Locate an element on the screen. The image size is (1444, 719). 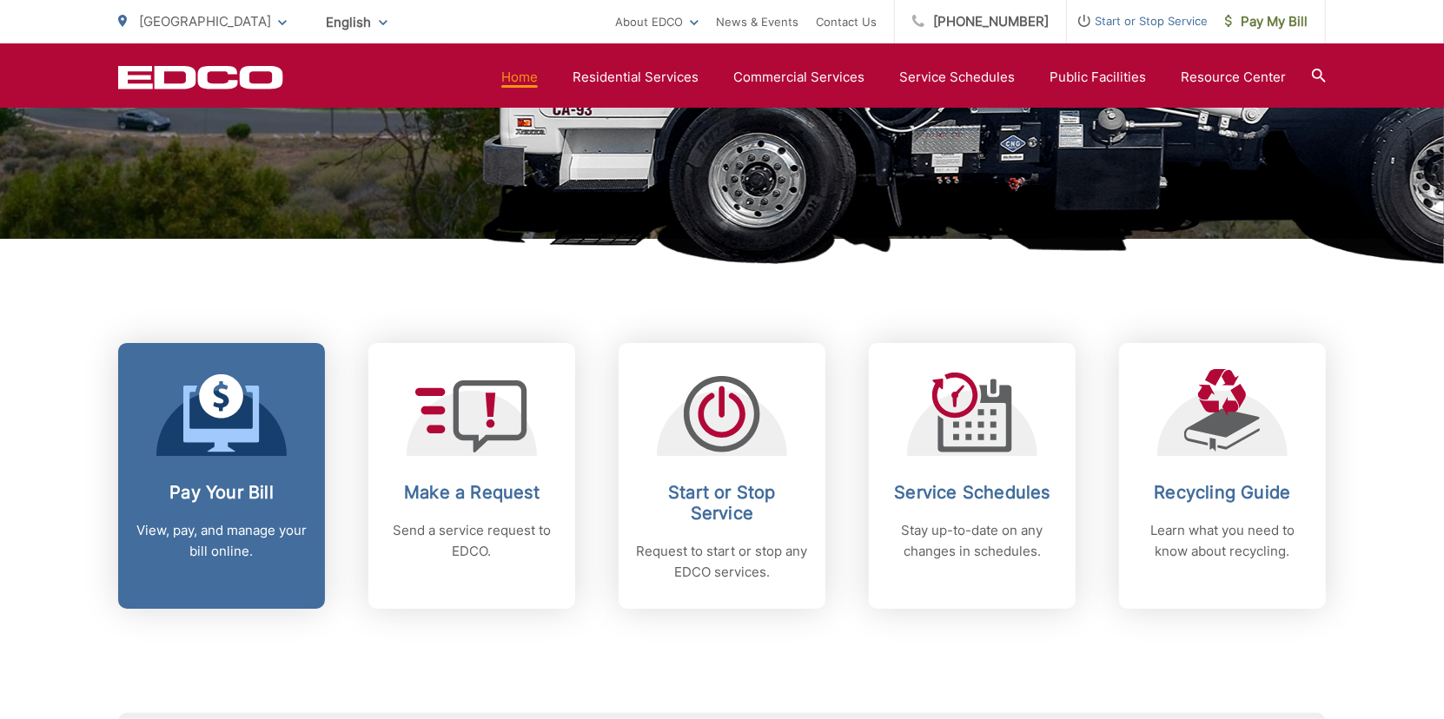
p: Request to start or stop any EDCO services. is located at coordinates (722, 562).